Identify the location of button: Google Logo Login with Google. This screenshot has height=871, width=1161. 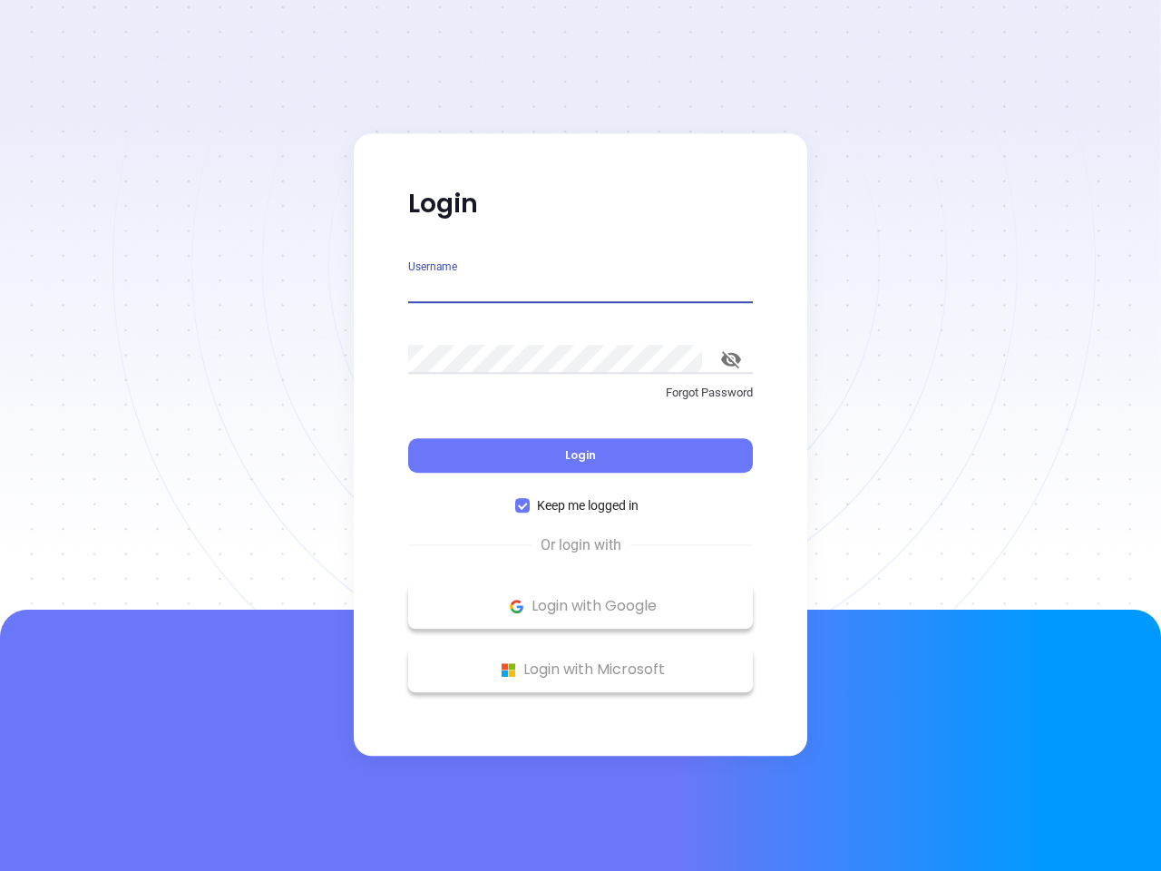
(580, 606).